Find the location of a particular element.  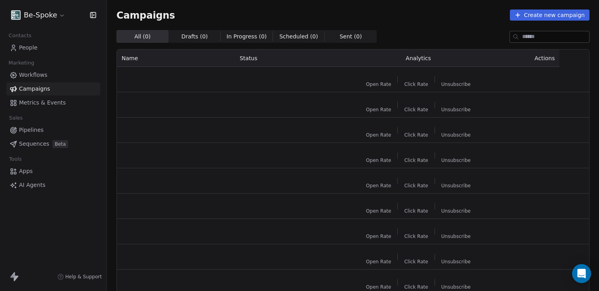

span: Pipelines is located at coordinates (31, 130).